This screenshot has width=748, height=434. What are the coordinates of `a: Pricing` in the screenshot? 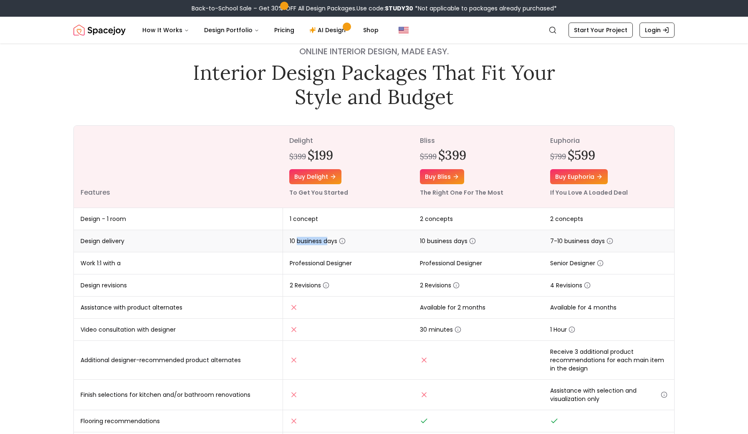 It's located at (284, 30).